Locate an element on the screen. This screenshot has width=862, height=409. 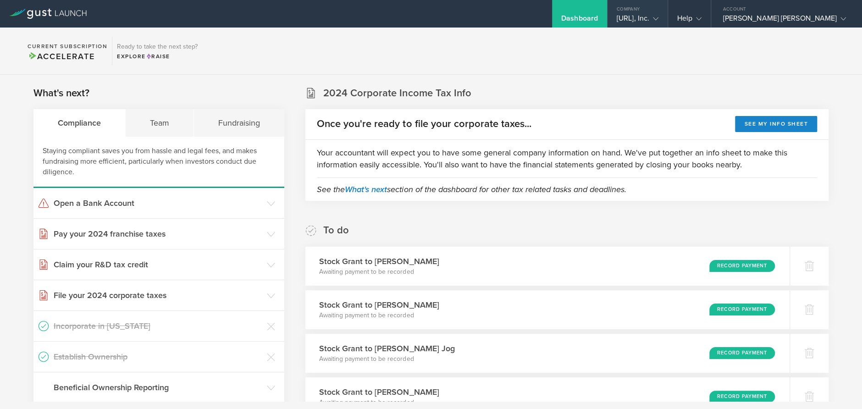
div: Dashboard is located at coordinates (579, 21).